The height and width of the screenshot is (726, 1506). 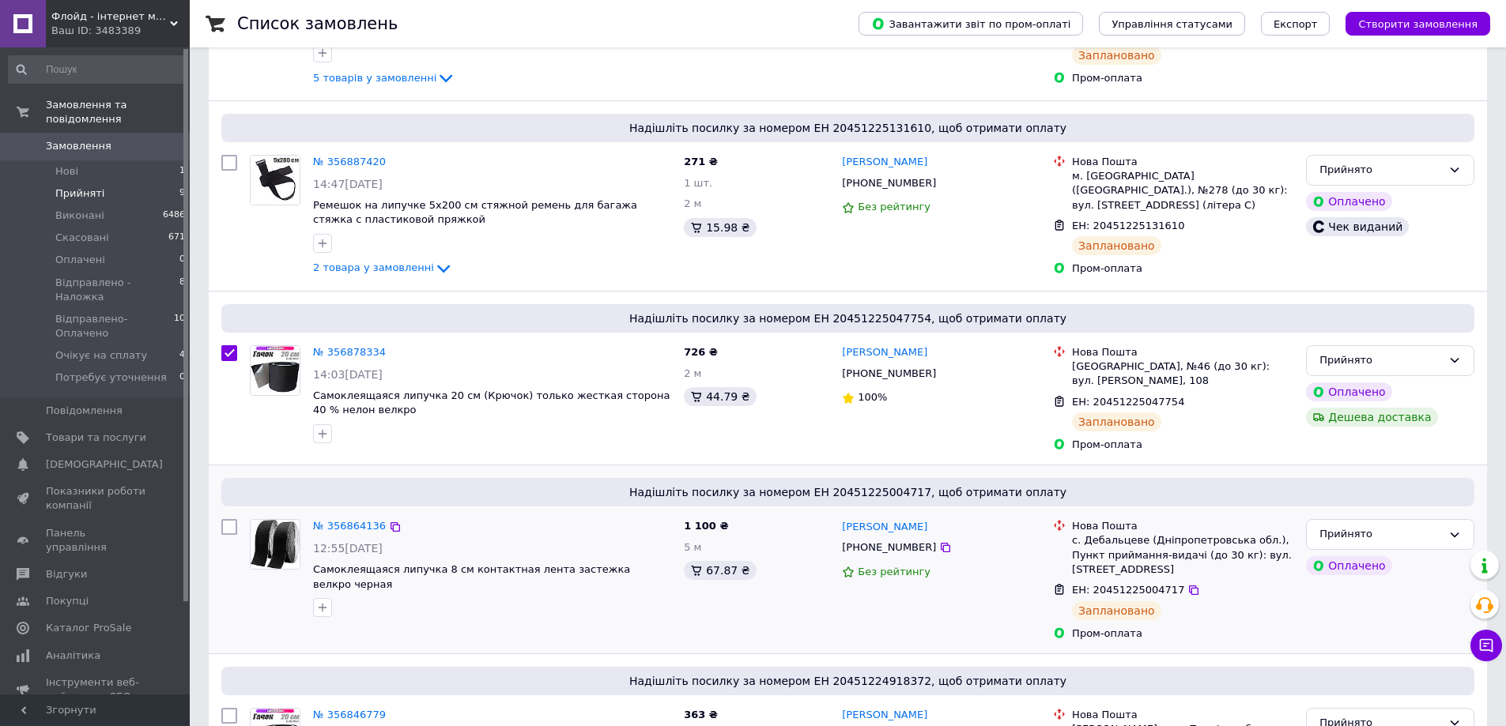 I want to click on a: № 356864136, so click(x=349, y=526).